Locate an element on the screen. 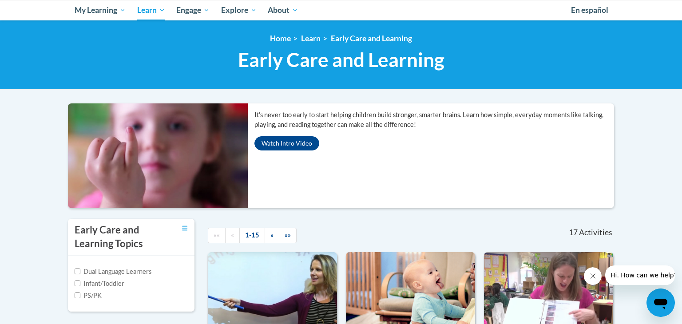  a: Previous is located at coordinates (232, 235).